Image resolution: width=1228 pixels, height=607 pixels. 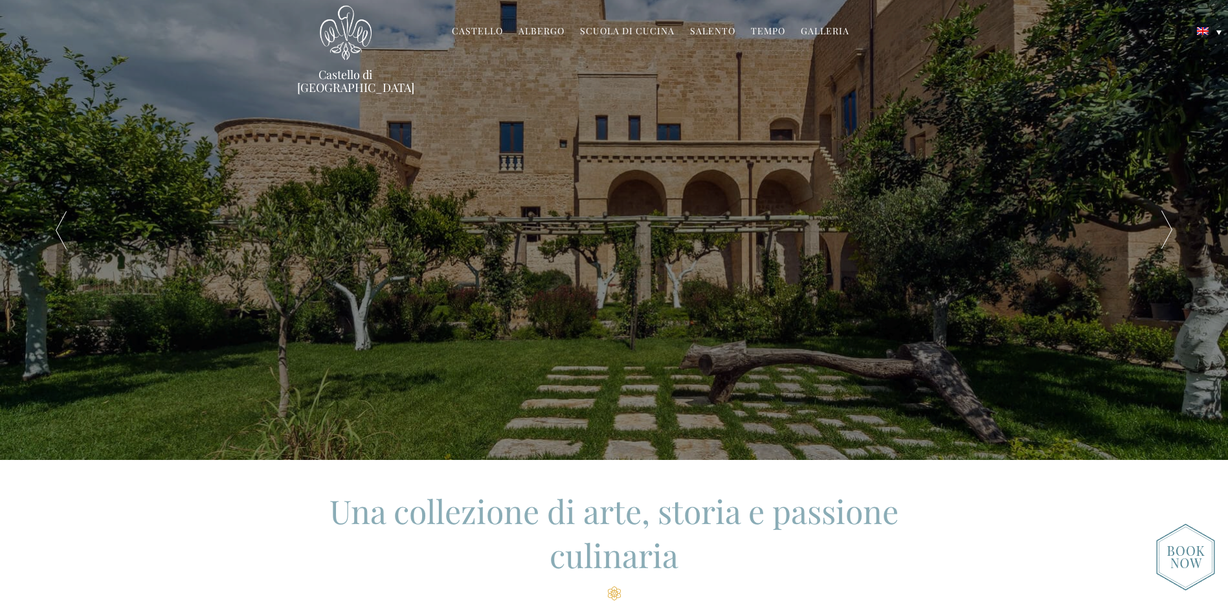 I want to click on a: Castello, so click(x=477, y=32).